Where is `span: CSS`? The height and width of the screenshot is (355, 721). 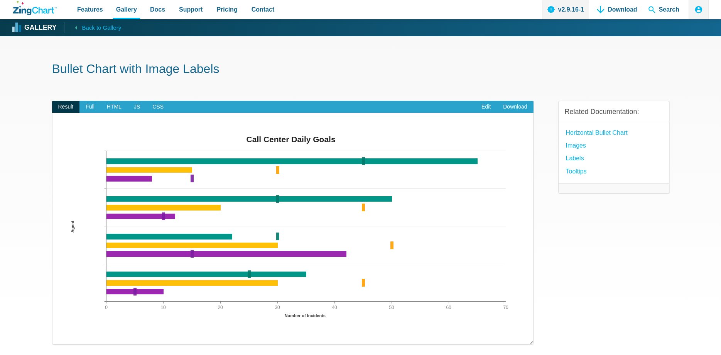 span: CSS is located at coordinates (158, 107).